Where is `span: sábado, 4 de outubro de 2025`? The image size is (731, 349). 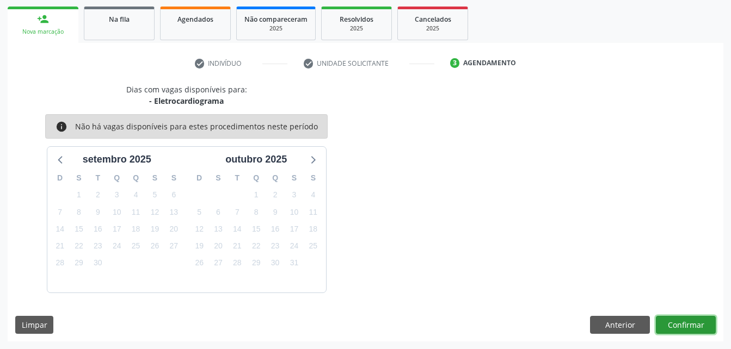
span: sábado, 4 de outubro de 2025 is located at coordinates (313, 195).